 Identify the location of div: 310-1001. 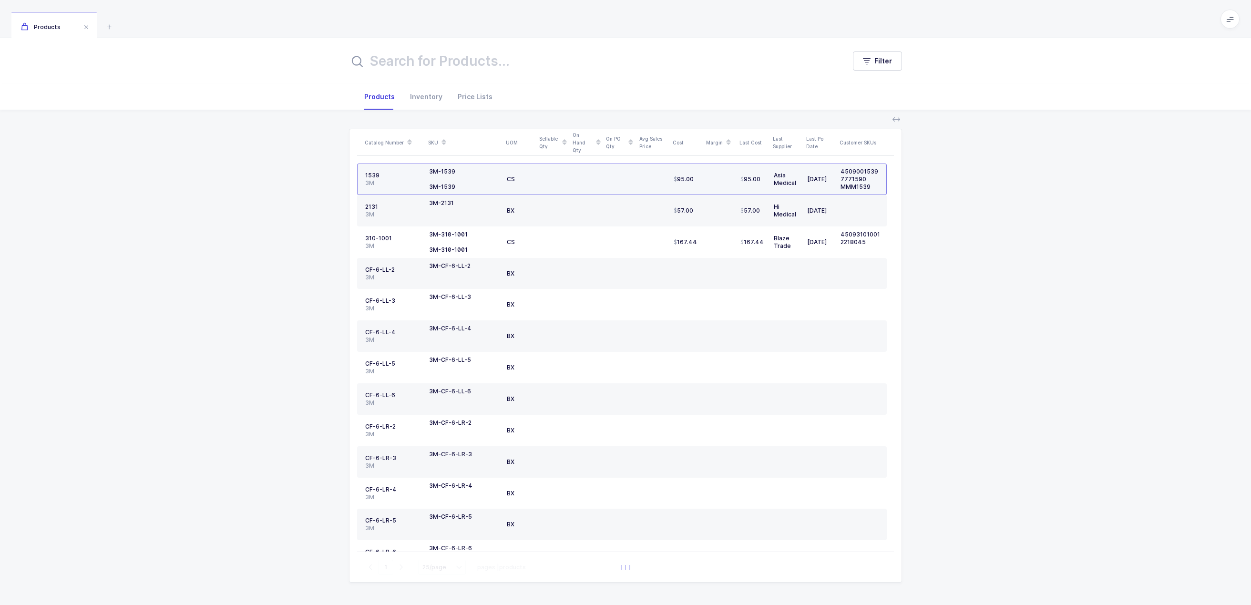
(393, 238).